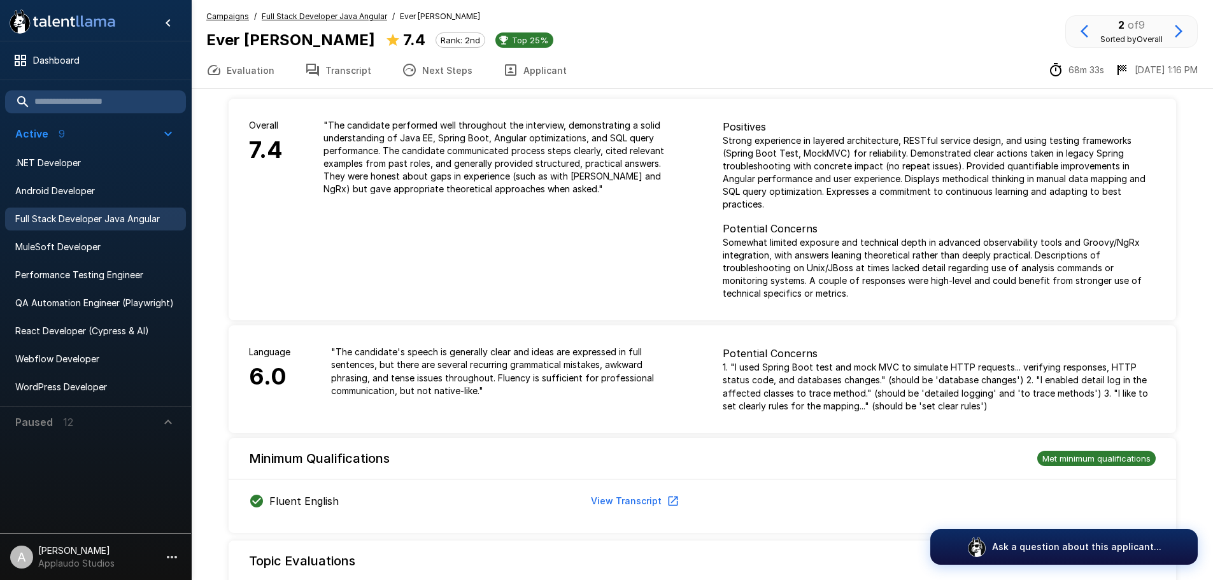 The height and width of the screenshot is (580, 1213). I want to click on p: 1. "I used Spring Boot test and mock MVC to simulate HTTP requests... verifying responses, HTTP s..., so click(939, 387).